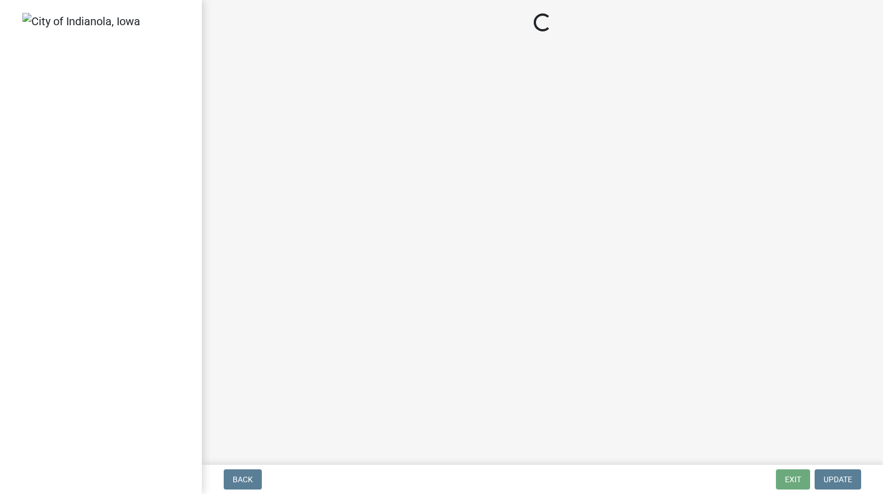 Image resolution: width=883 pixels, height=494 pixels. I want to click on img: City of Indianola, Iowa, so click(81, 21).